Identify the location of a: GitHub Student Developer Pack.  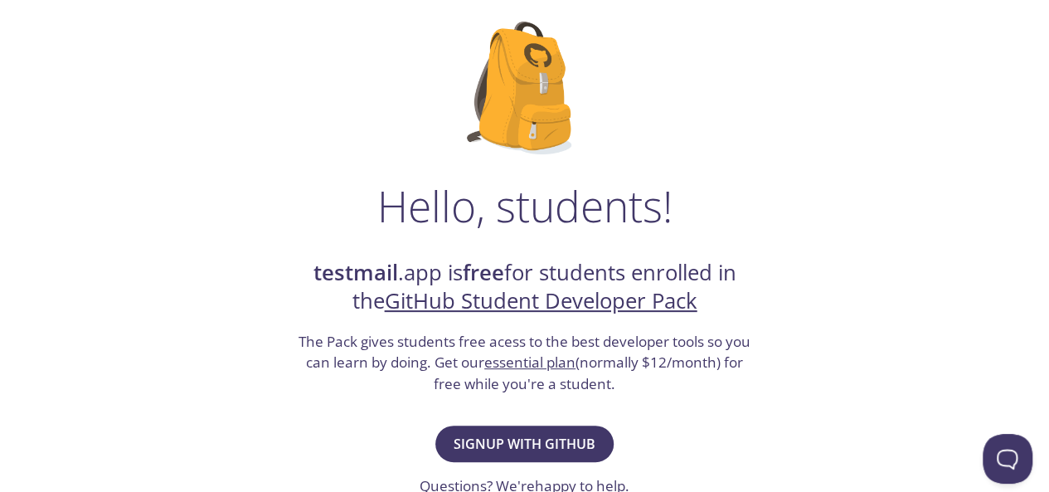
(541, 300).